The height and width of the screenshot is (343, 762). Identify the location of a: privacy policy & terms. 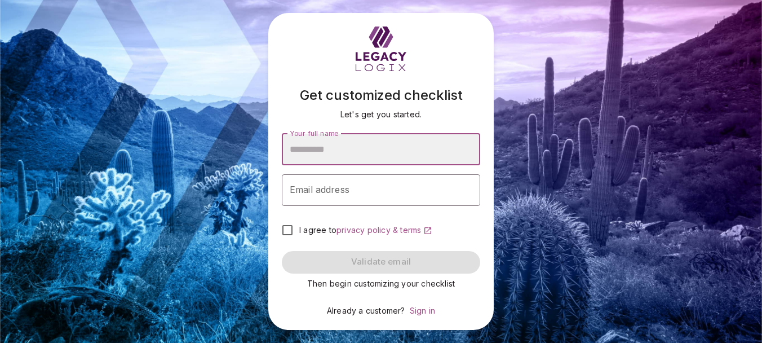
(385, 229).